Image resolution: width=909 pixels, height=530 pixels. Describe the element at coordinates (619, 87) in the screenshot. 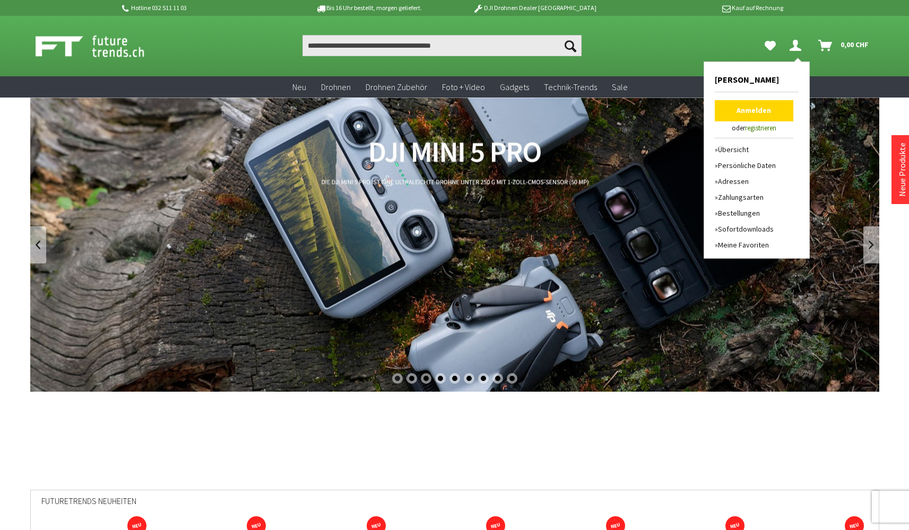

I see `span: Sale` at that location.